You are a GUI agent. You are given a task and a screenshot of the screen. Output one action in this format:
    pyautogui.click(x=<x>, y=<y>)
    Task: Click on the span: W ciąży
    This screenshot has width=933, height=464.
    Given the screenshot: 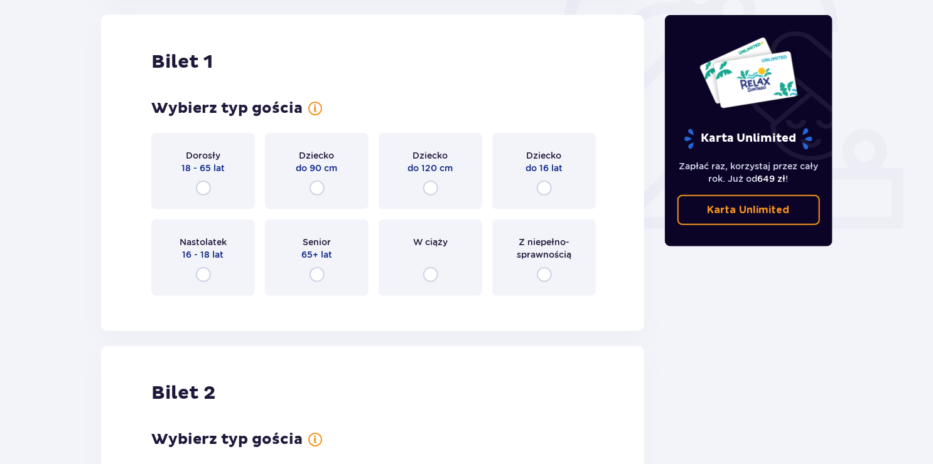 What is the action you would take?
    pyautogui.click(x=430, y=242)
    